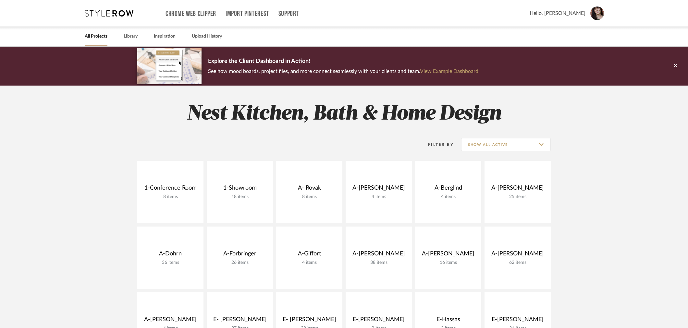 Image resolution: width=688 pixels, height=328 pixels. I want to click on div: 1-Showroom, so click(240, 189).